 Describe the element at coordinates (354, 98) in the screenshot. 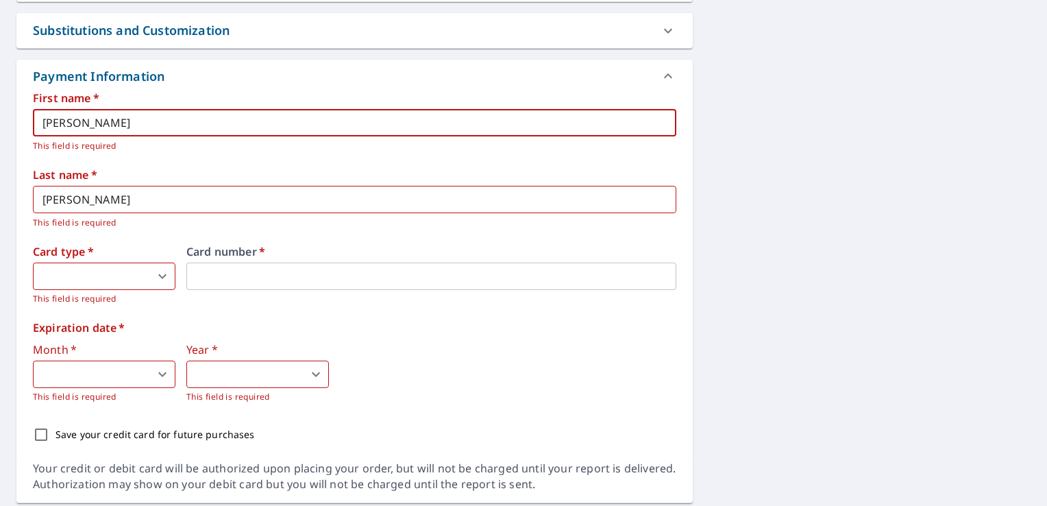

I see `label: First name` at that location.